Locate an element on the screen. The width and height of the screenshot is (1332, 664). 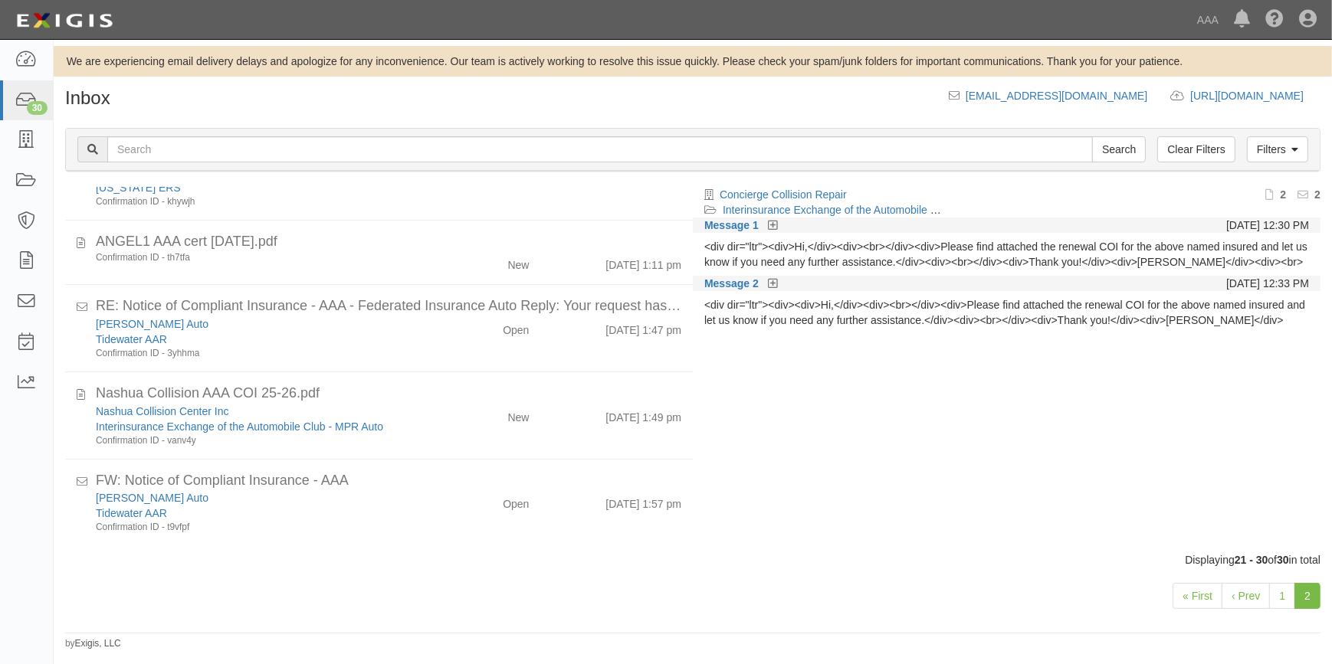
a: 1 is located at coordinates (1282, 596).